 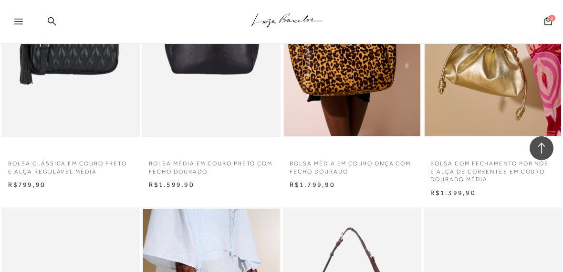 What do you see at coordinates (493, 168) in the screenshot?
I see `a: BOLSA COM FECHAMENTO POR NÓS E ALÇA DE CORRENTES EM COURO DOURADO MÉDIA` at bounding box center [493, 168].